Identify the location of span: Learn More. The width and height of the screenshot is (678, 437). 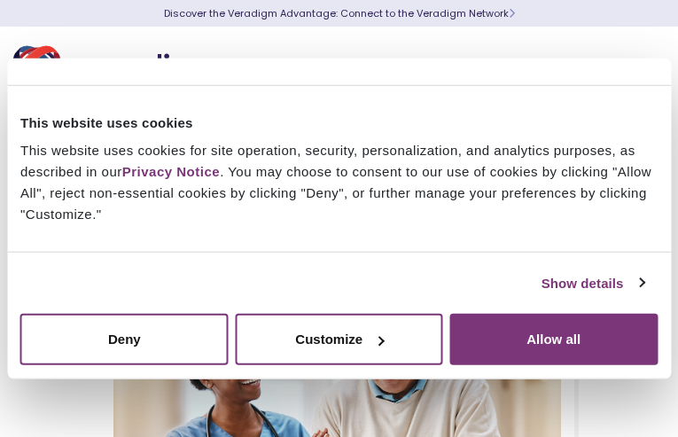
(511, 13).